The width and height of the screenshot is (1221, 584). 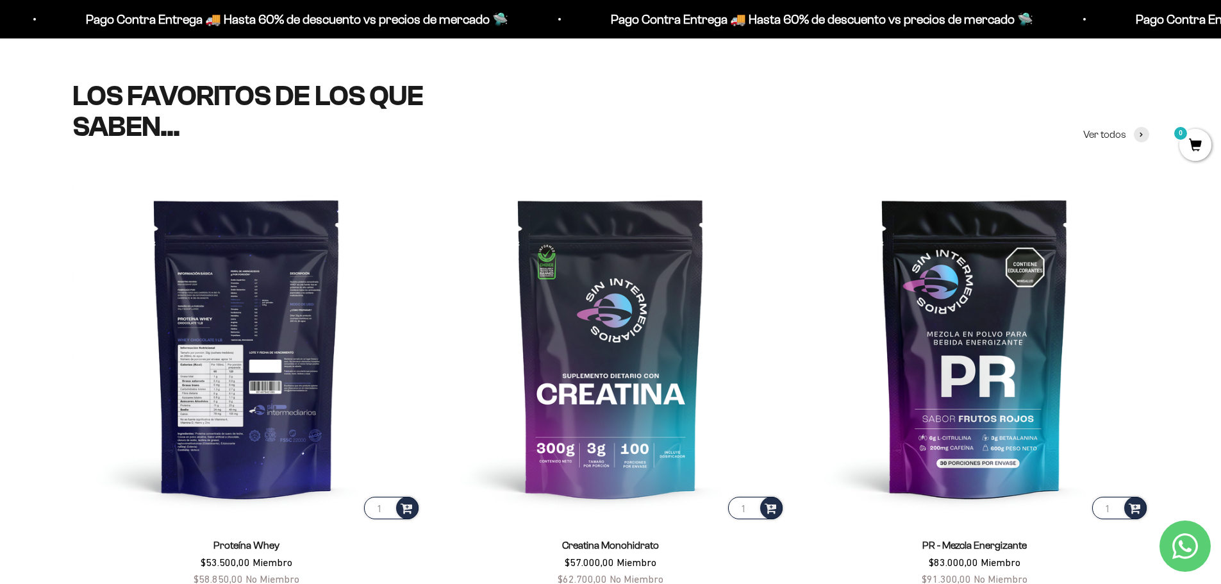 What do you see at coordinates (953, 562) in the screenshot?
I see `span: $83.000,00` at bounding box center [953, 562].